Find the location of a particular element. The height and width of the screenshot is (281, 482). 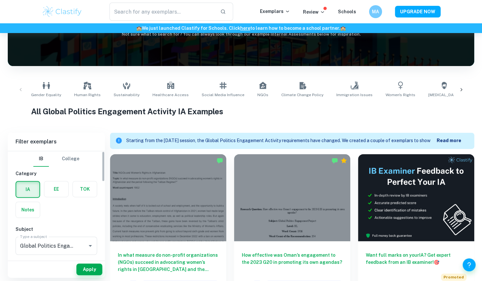

label: Type a subject is located at coordinates (33, 236).